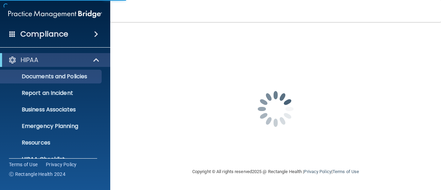 This screenshot has width=441, height=190. What do you see at coordinates (276, 109) in the screenshot?
I see `img: spinner.e123f6fc.gif` at bounding box center [276, 109].